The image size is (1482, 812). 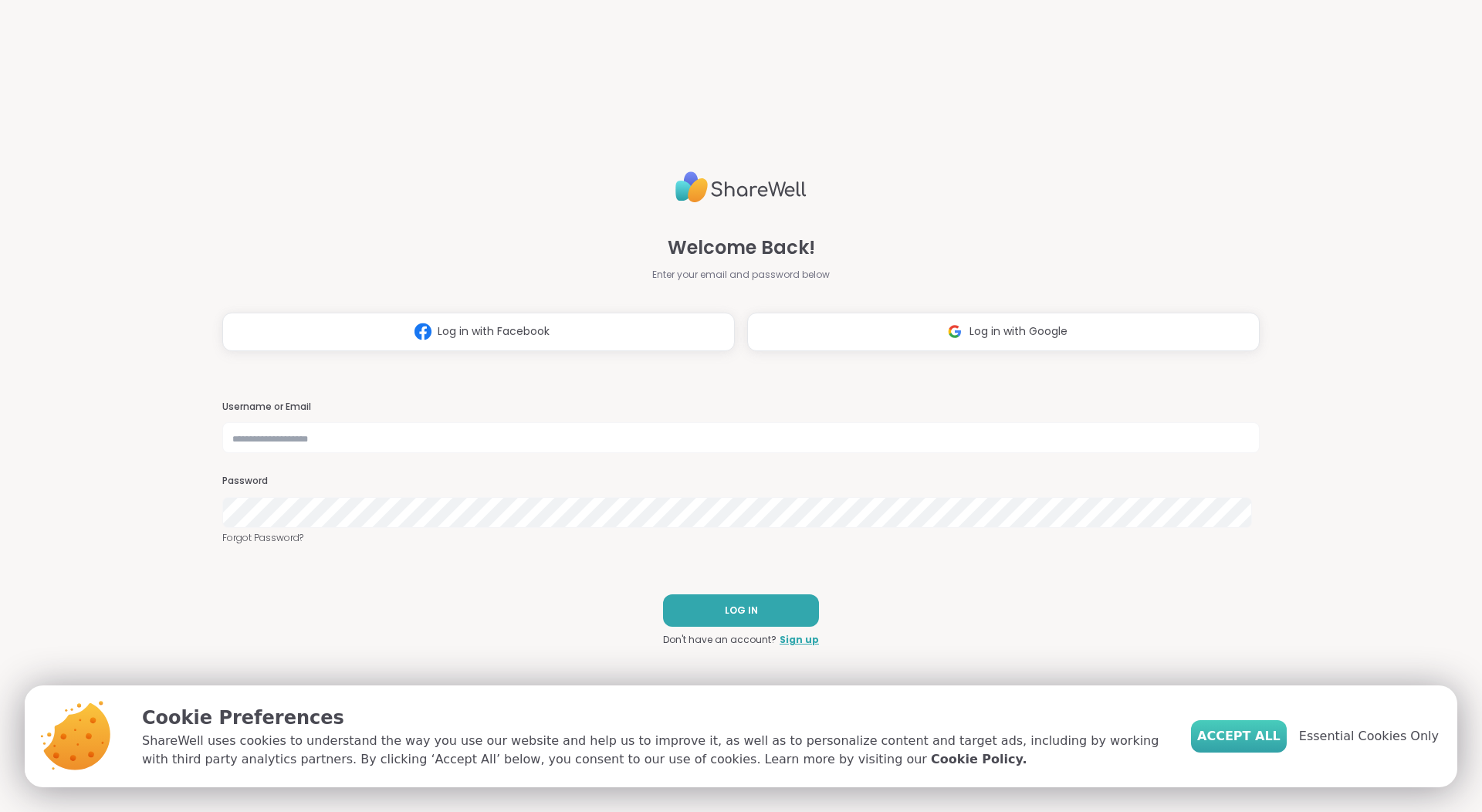 I want to click on h3: Username or Email, so click(x=741, y=406).